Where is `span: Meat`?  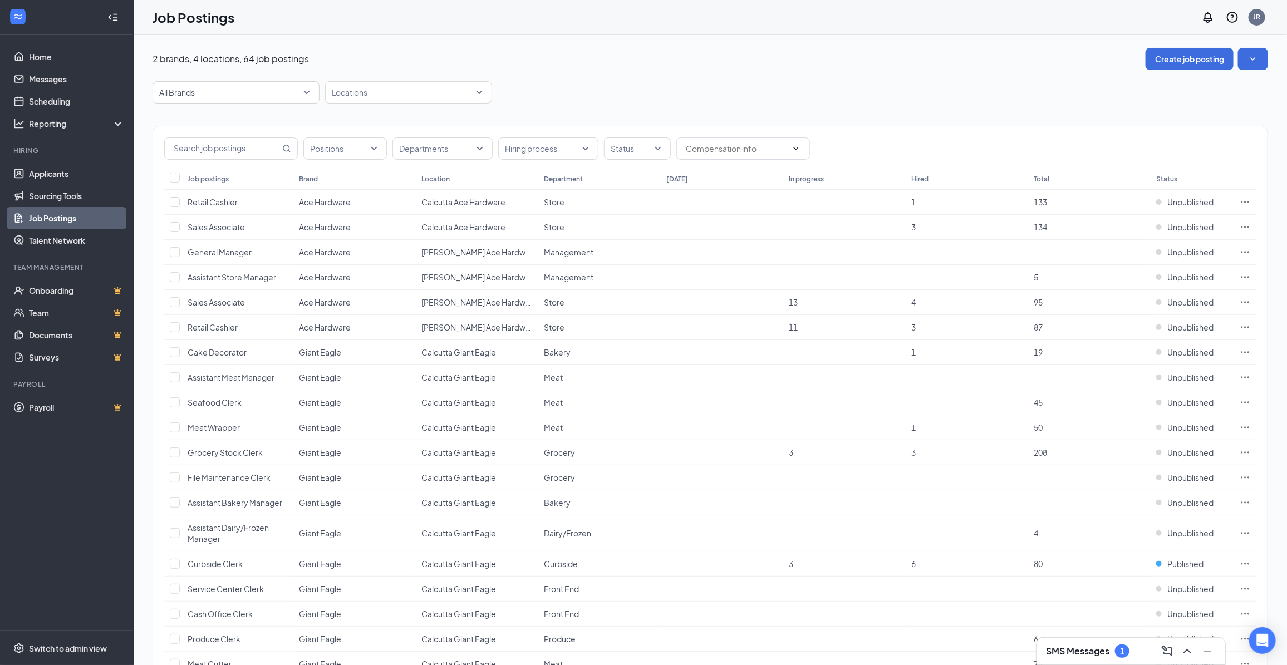 span: Meat is located at coordinates (553, 427).